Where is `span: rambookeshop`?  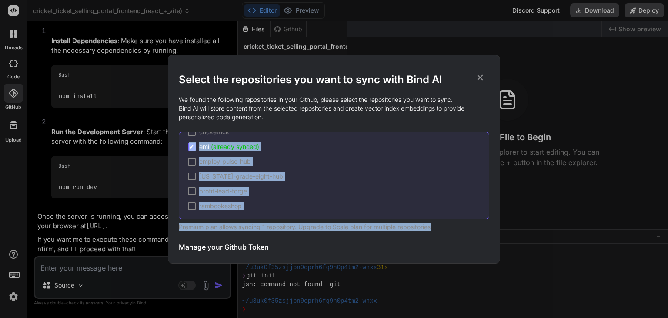
span: rambookeshop is located at coordinates (221, 206).